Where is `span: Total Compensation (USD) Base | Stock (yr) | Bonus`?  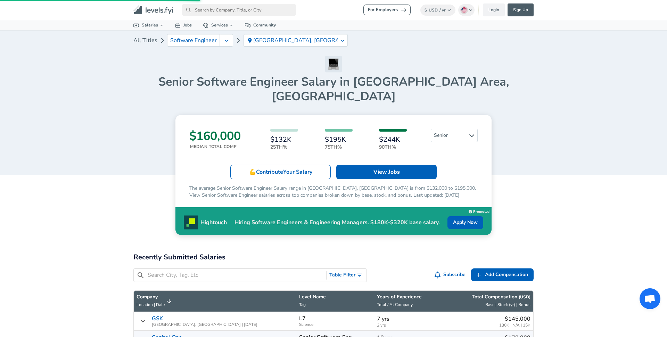
span: Total Compensation (USD) Base | Stock (yr) | Bonus is located at coordinates (486, 301).